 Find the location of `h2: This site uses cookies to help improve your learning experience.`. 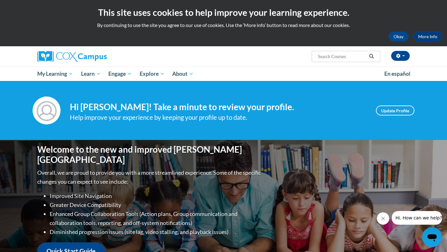

h2: This site uses cookies to help improve your learning experience. is located at coordinates (223, 12).